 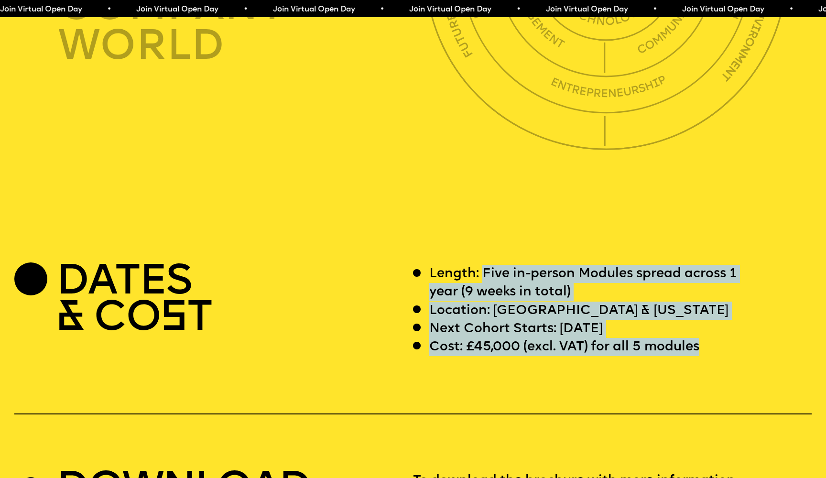 What do you see at coordinates (173, 319) in the screenshot?
I see `span: S` at bounding box center [173, 319].